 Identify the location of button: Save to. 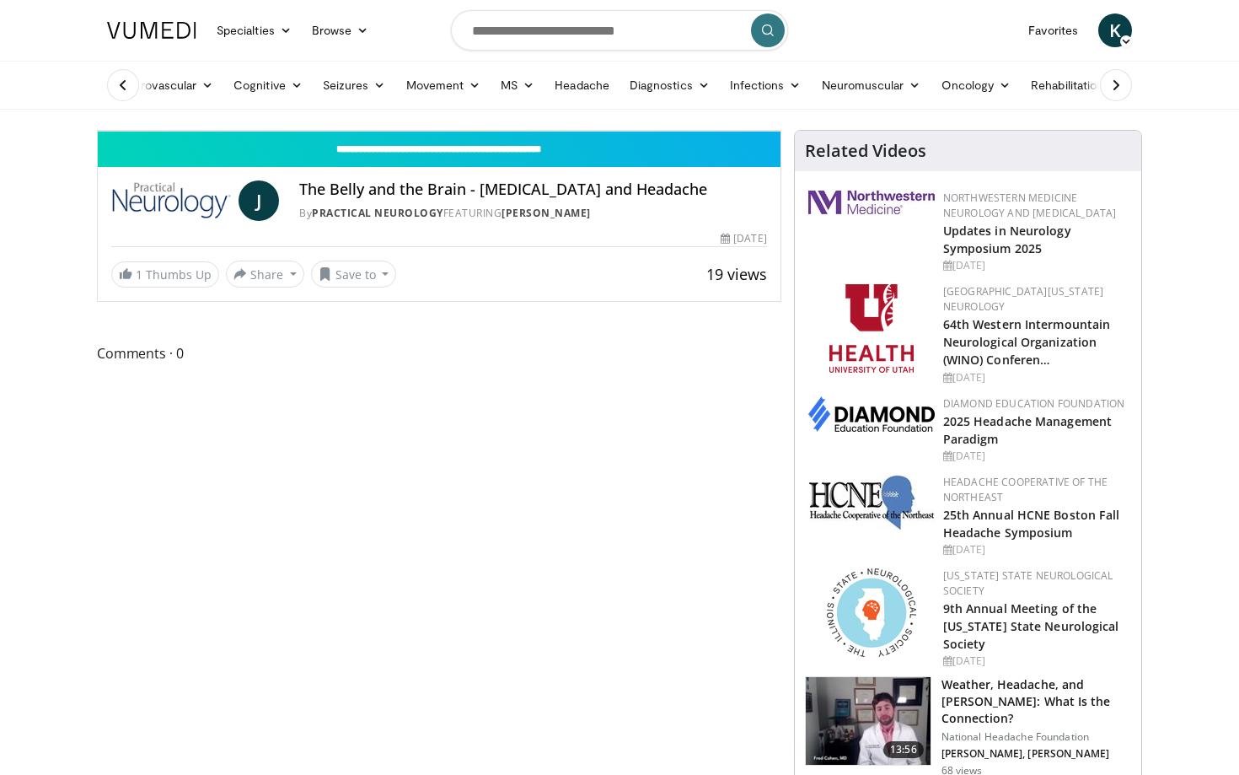
(354, 274).